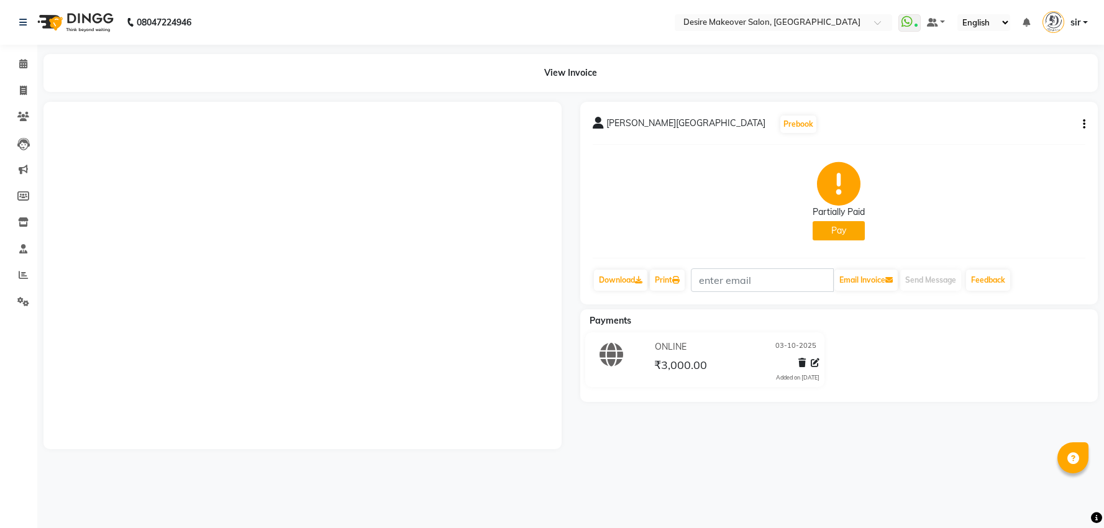 Image resolution: width=1104 pixels, height=528 pixels. I want to click on button: Pay, so click(839, 231).